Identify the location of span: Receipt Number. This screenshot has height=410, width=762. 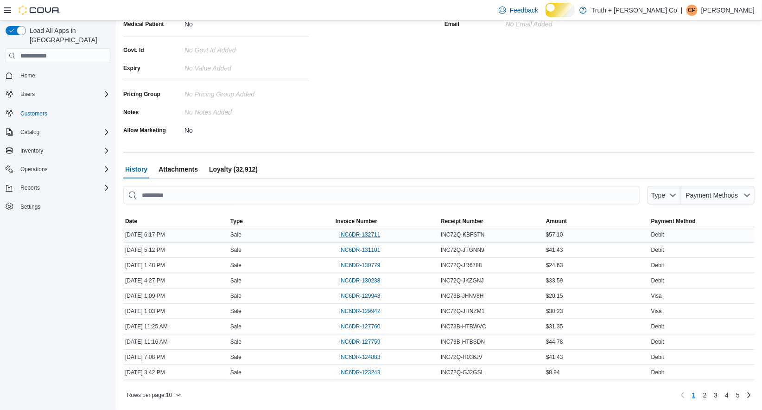
(462, 221).